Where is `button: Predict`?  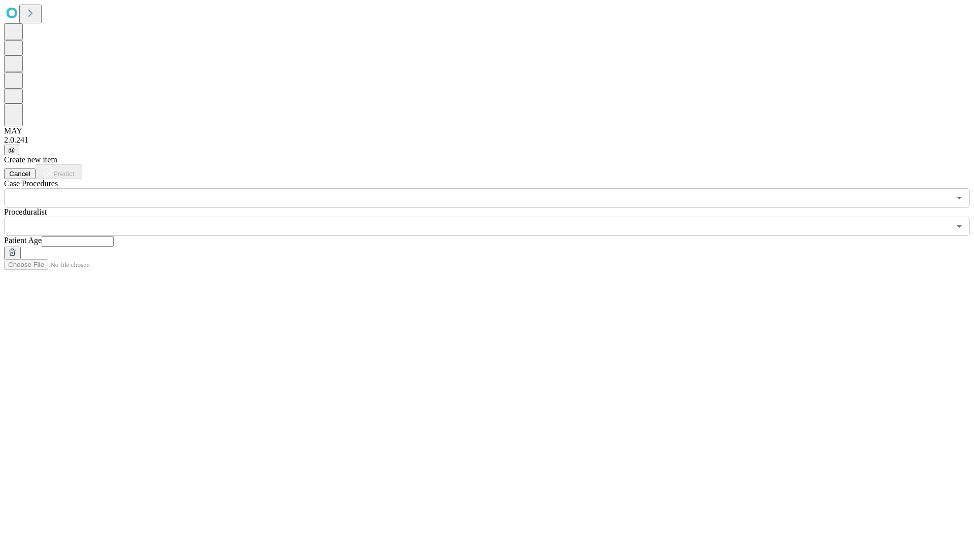 button: Predict is located at coordinates (59, 171).